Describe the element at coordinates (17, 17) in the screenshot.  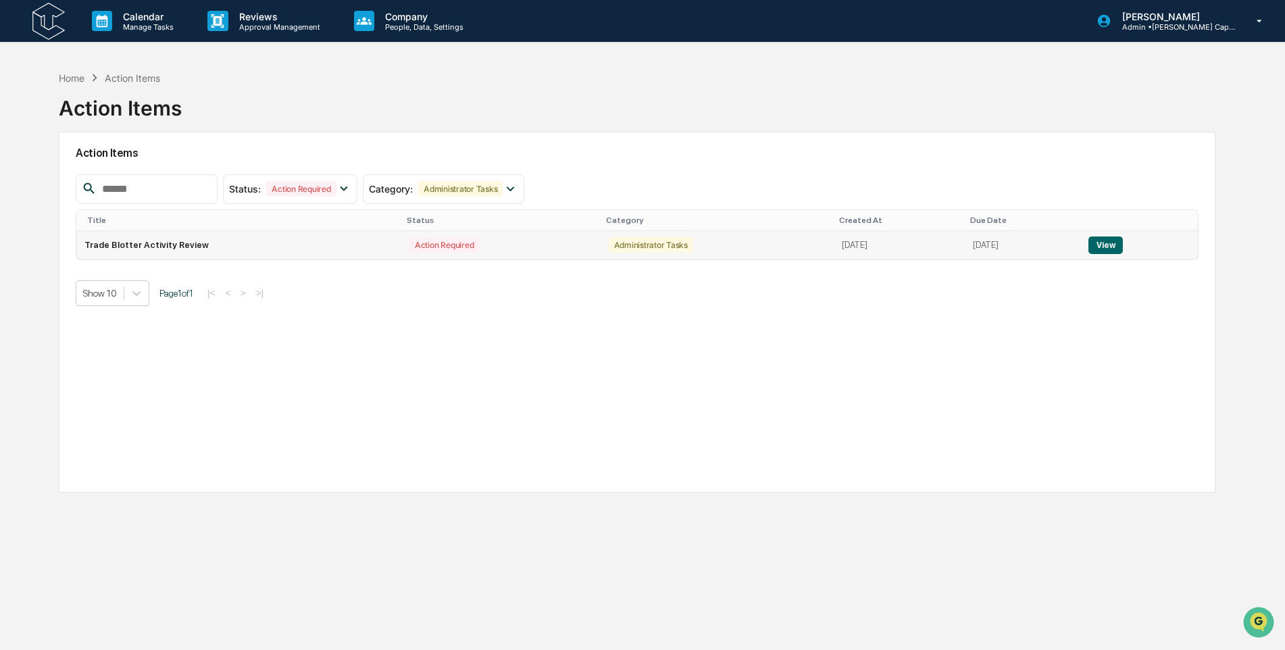
I see `button: Open customer support` at that location.